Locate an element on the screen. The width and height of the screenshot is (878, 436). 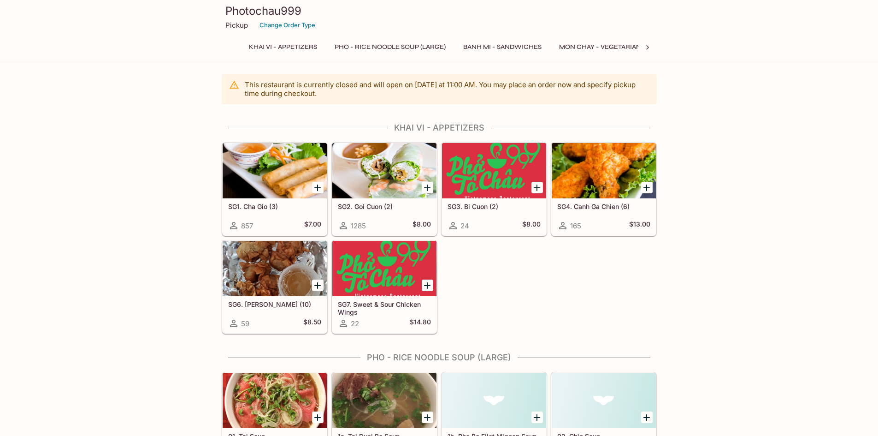
h5: SG3. Bi Cuon (2) is located at coordinates (494, 206).